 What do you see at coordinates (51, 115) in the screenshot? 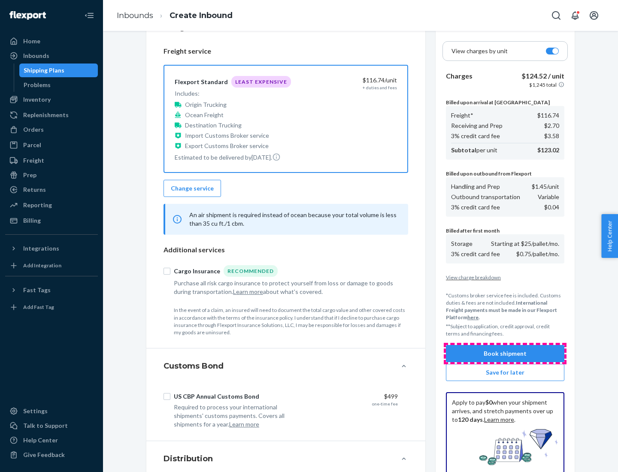
I see `a: Replenishments` at bounding box center [51, 115].